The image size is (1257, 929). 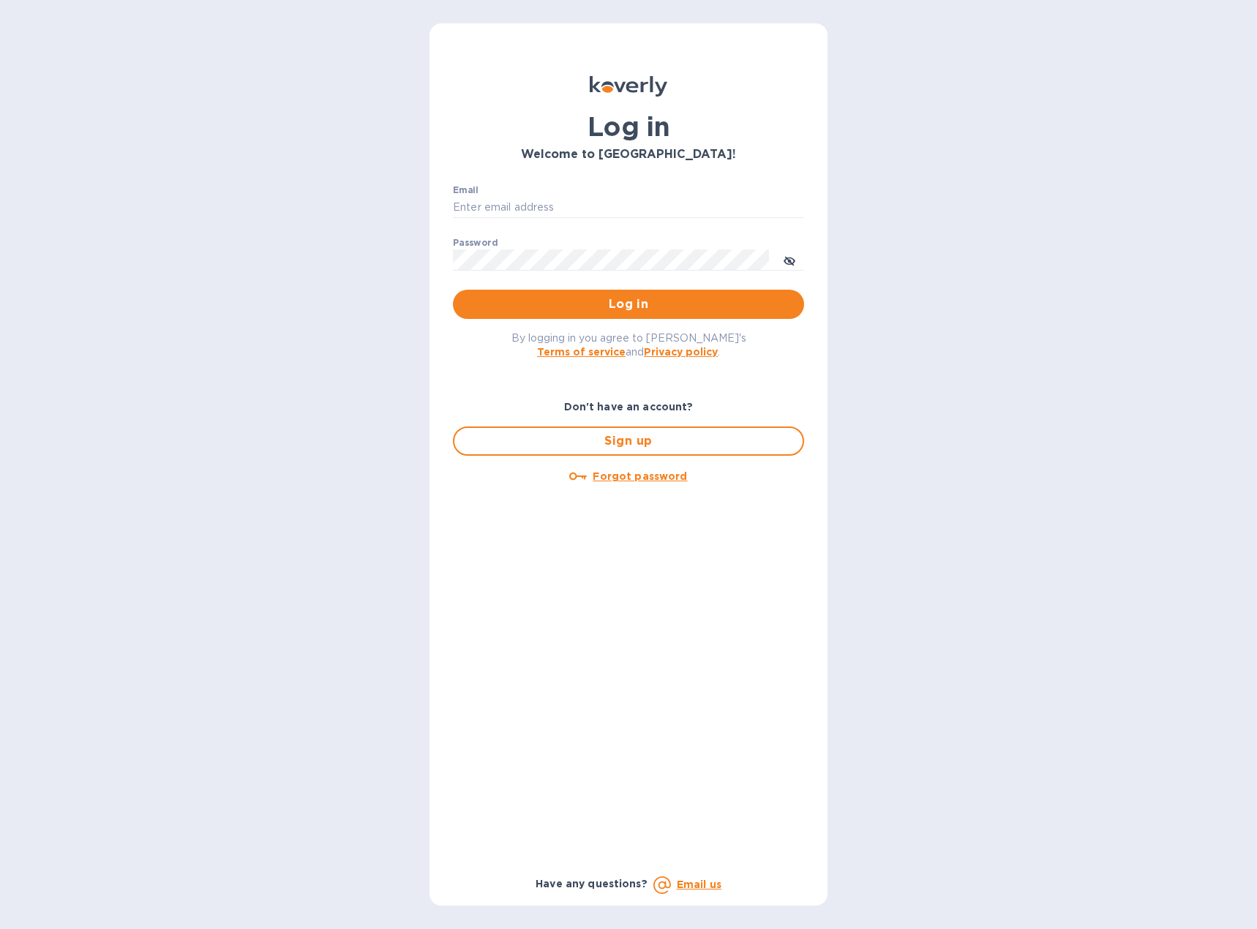 I want to click on label: Email, so click(x=465, y=190).